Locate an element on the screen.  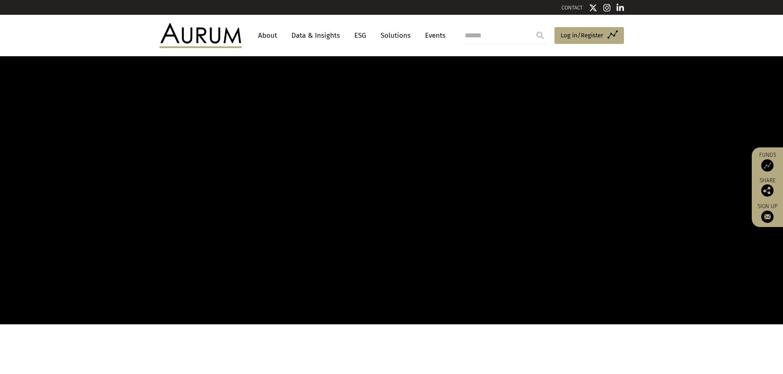
img: Linkedin icon is located at coordinates (620, 8).